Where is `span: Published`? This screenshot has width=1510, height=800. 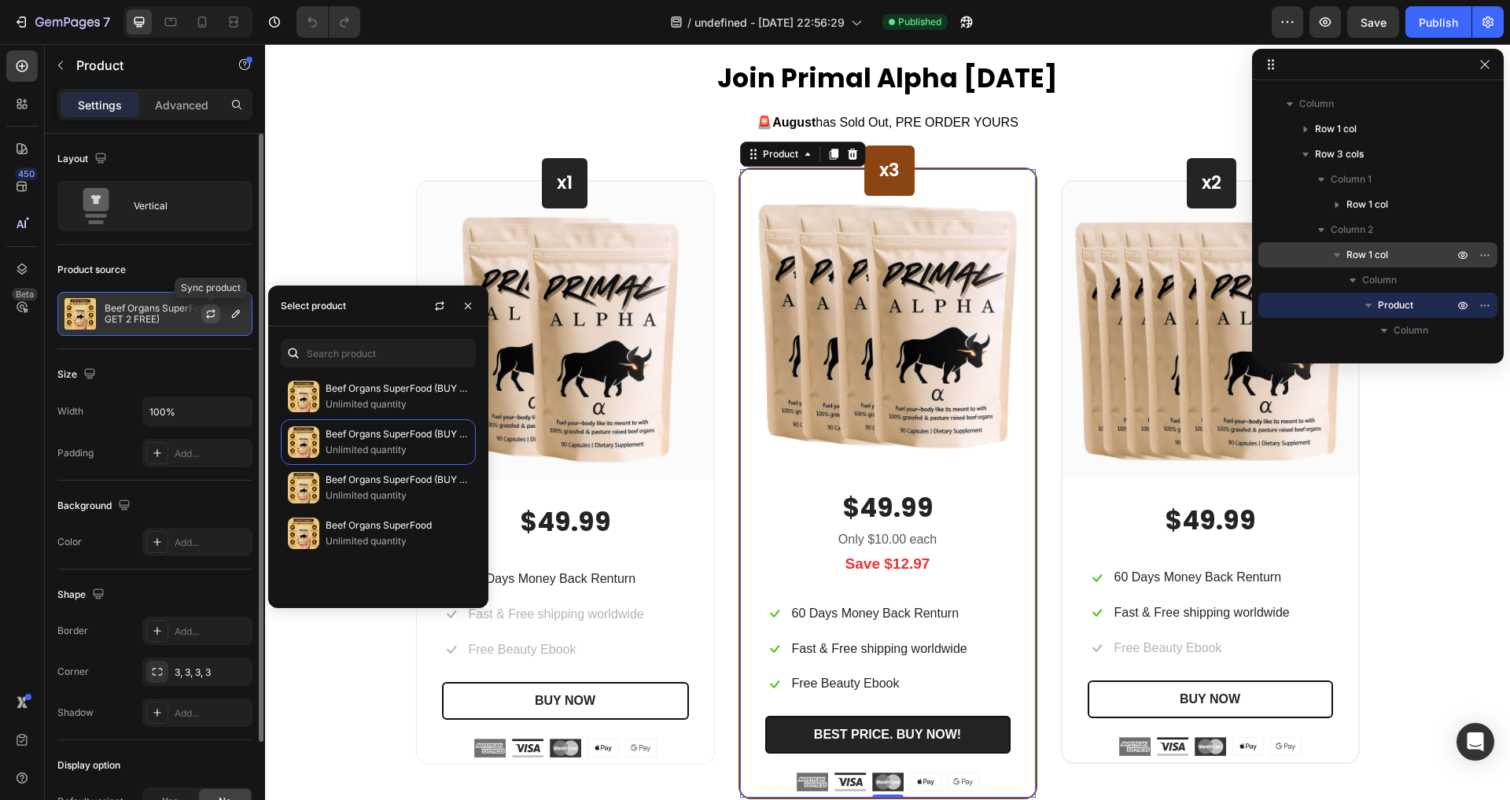 span: Published is located at coordinates (919, 22).